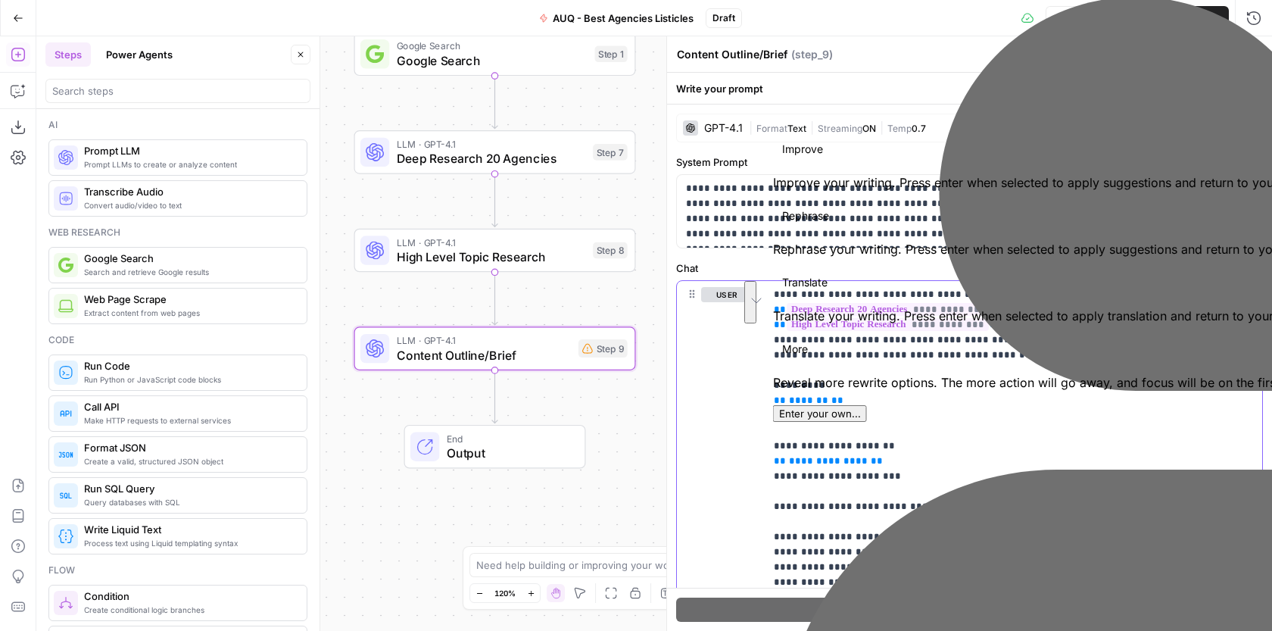 The width and height of the screenshot is (1272, 631). Describe the element at coordinates (189, 502) in the screenshot. I see `span: Query databases with SQL` at that location.